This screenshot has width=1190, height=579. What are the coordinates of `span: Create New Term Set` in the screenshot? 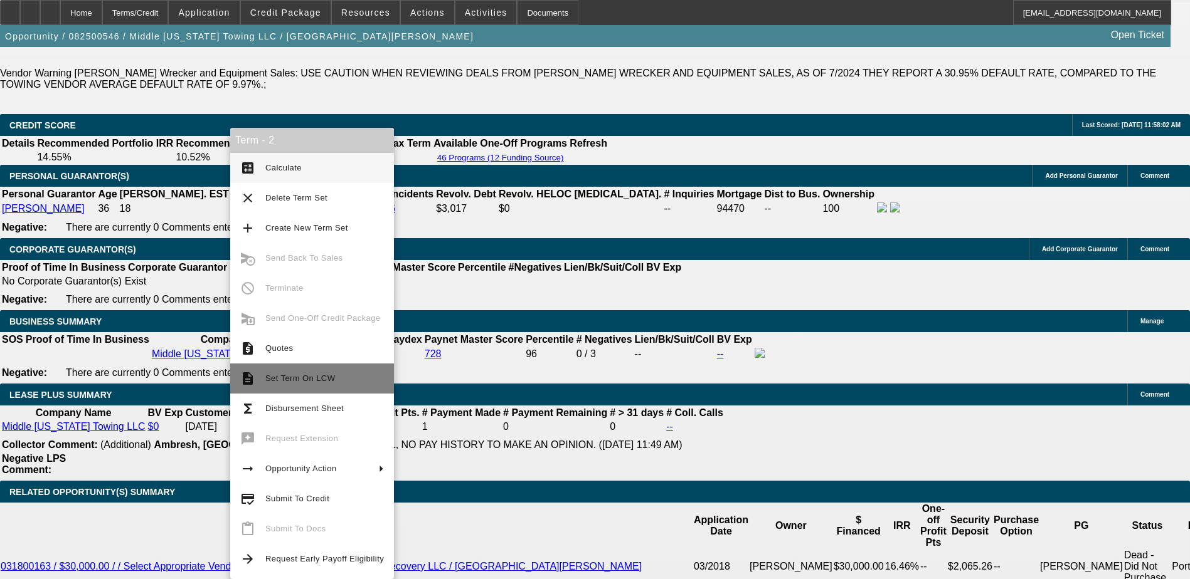 It's located at (307, 228).